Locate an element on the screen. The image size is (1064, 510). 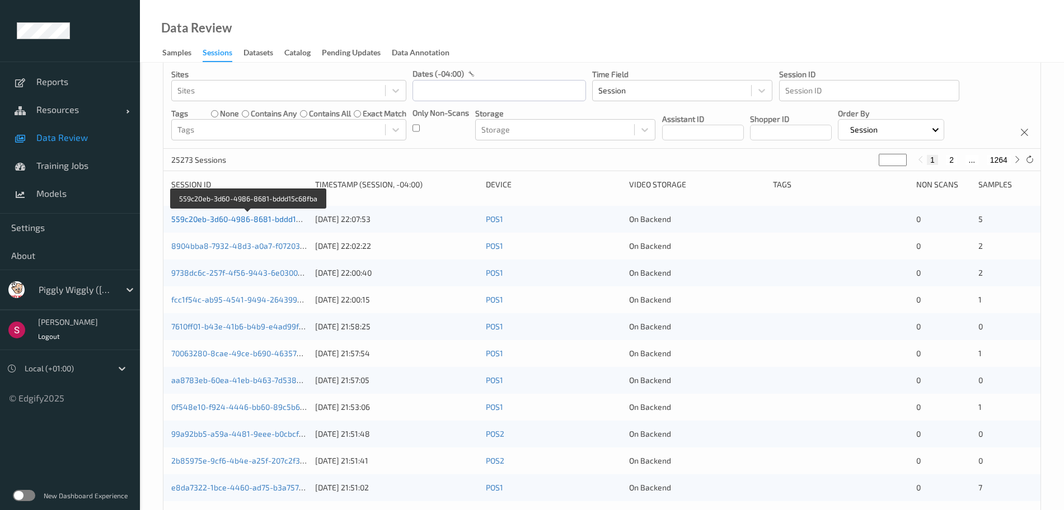
a: 2b85975e-9cf6-4b4e-a25f-207c2f3f4e86 is located at coordinates (246, 461).